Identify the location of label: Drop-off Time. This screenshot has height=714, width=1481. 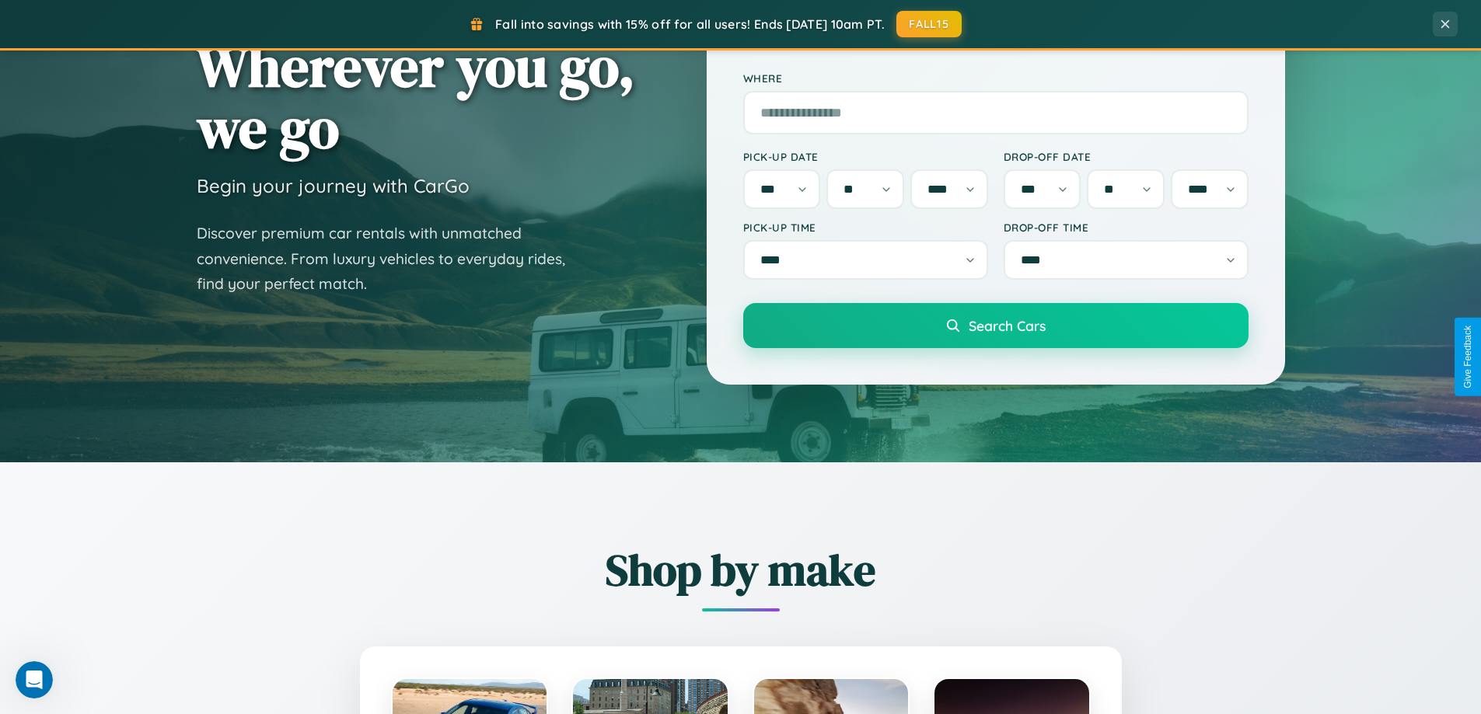
(1126, 227).